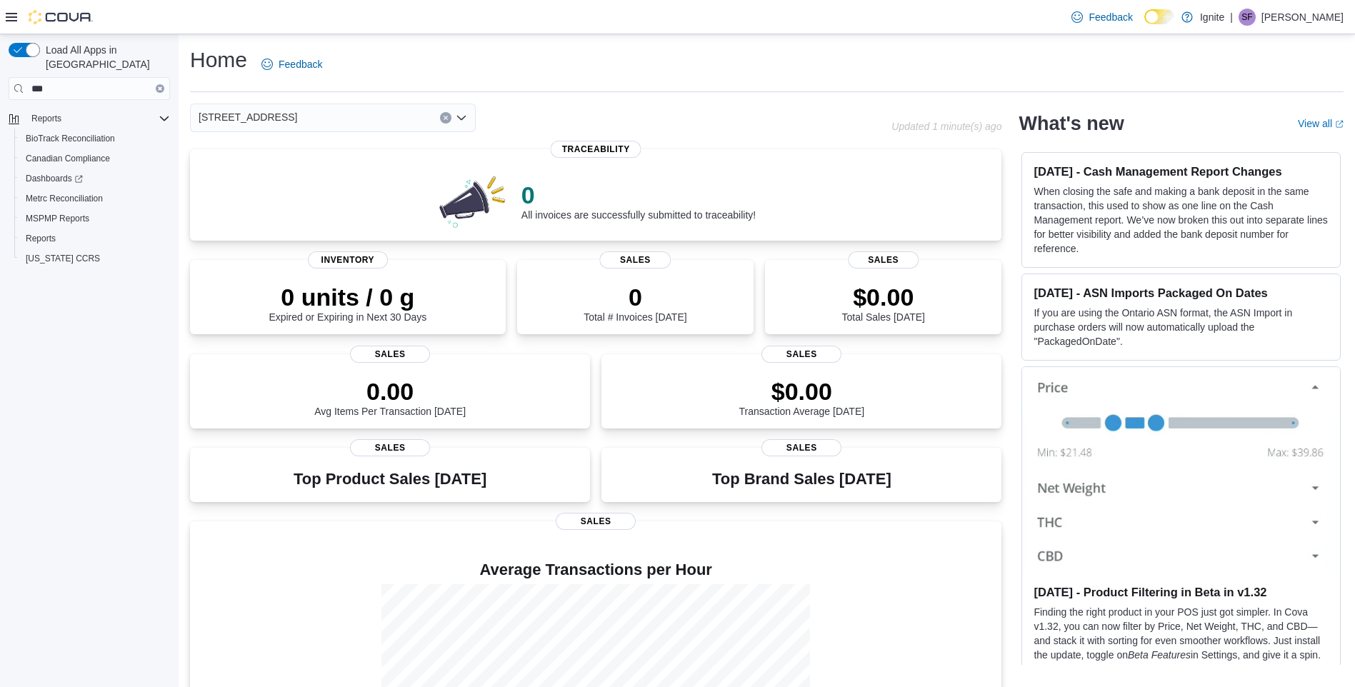  I want to click on p: 0.00, so click(390, 392).